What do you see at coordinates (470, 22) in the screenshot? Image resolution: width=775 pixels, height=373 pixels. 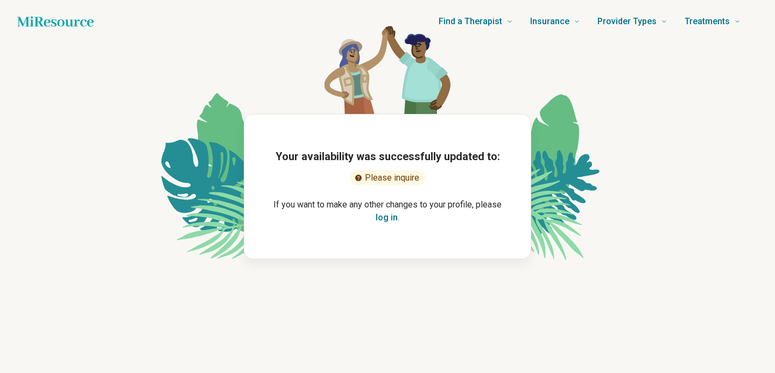 I see `span: Find a Therapist` at bounding box center [470, 22].